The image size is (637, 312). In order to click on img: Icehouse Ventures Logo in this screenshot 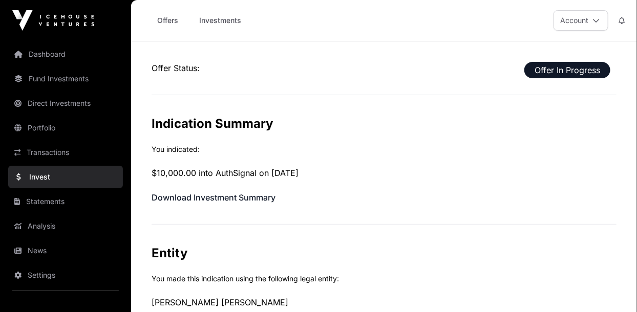, I will do `click(53, 20)`.